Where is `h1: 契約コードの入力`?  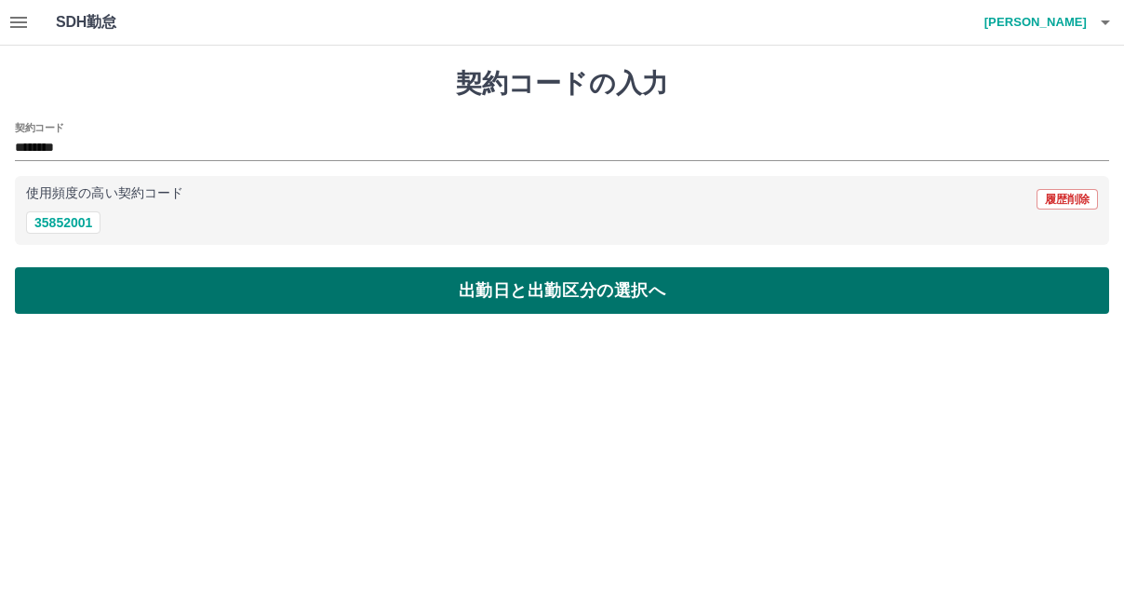
h1: 契約コードの入力 is located at coordinates (562, 84).